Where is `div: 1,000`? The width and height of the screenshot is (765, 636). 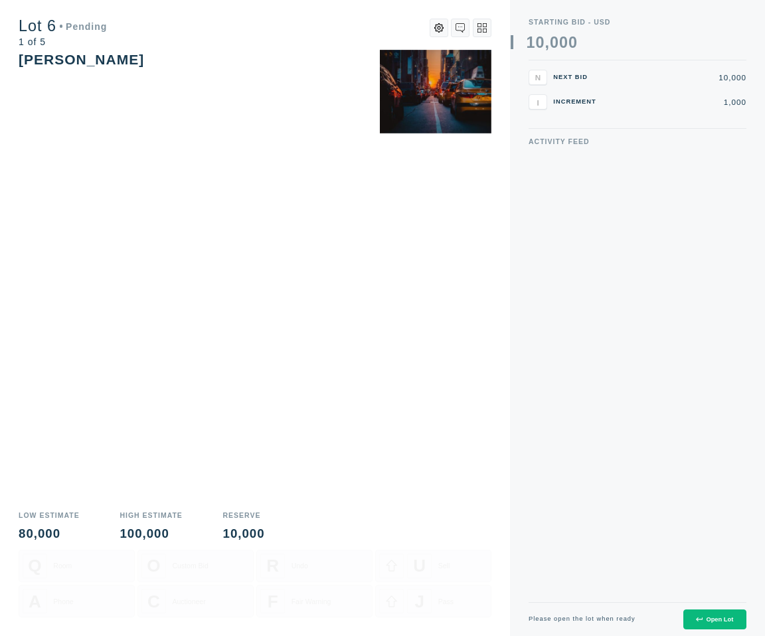 div: 1,000 is located at coordinates (676, 102).